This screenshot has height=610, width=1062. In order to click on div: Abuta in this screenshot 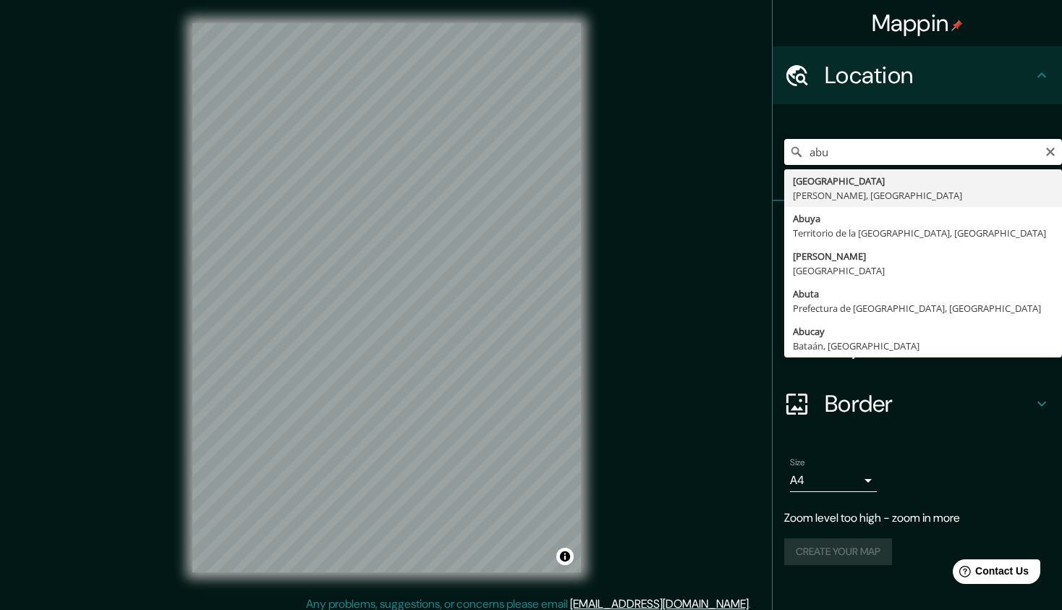, I will do `click(923, 294)`.